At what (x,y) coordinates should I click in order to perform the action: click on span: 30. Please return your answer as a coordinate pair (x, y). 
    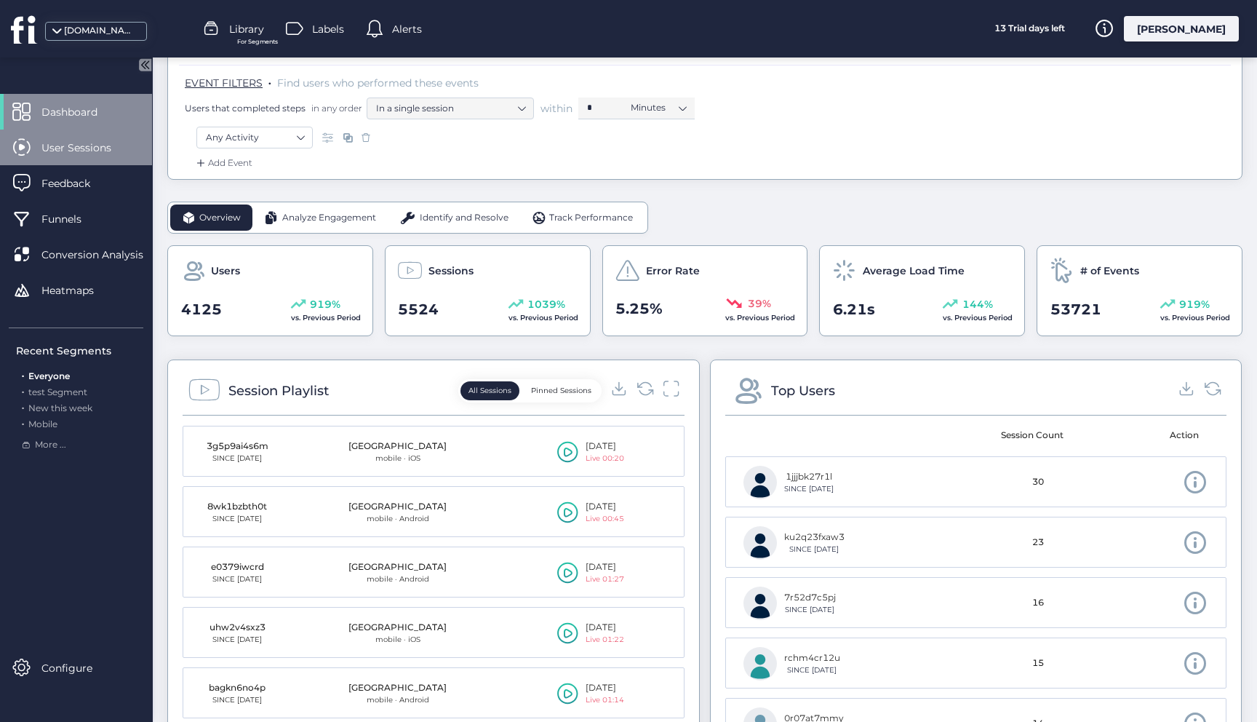
    Looking at the image, I should click on (1038, 482).